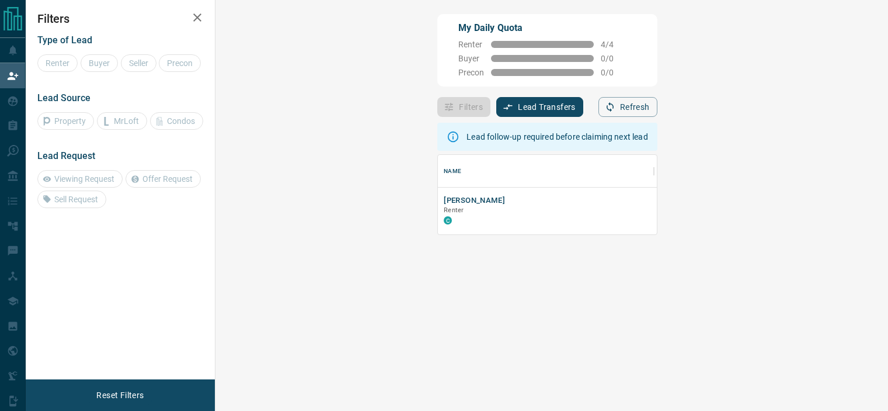  What do you see at coordinates (540, 107) in the screenshot?
I see `button: Lead Transfers` at bounding box center [540, 107].